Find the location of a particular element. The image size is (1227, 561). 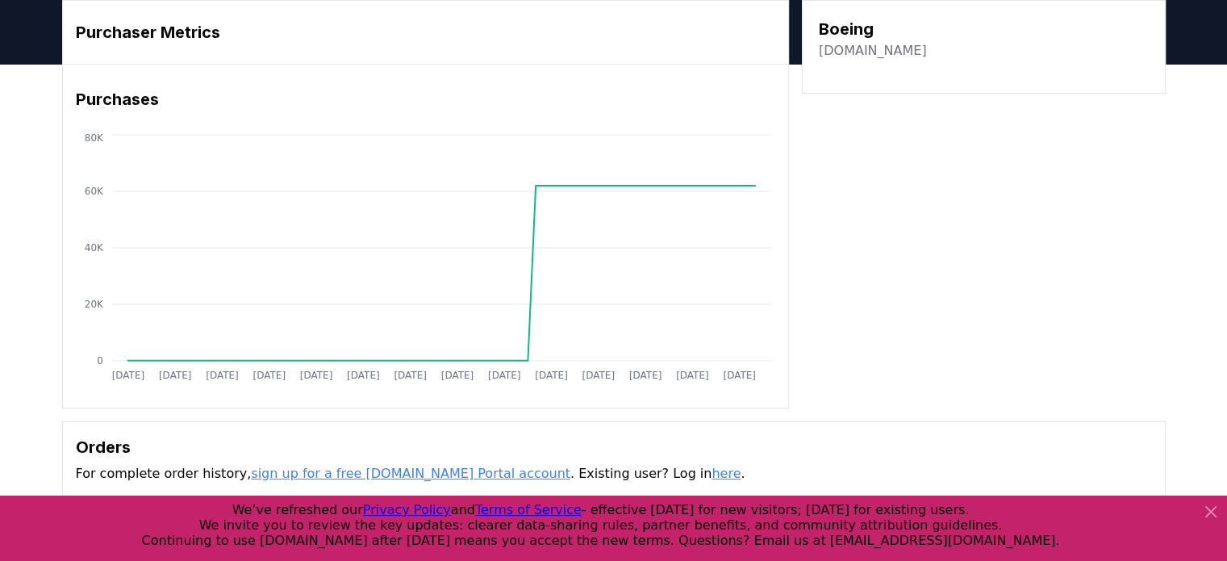

tspan: 80K is located at coordinates (94, 138).